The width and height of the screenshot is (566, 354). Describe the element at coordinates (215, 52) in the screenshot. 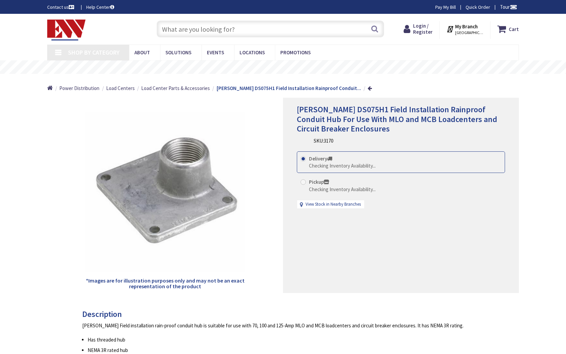

I see `span: Events` at that location.